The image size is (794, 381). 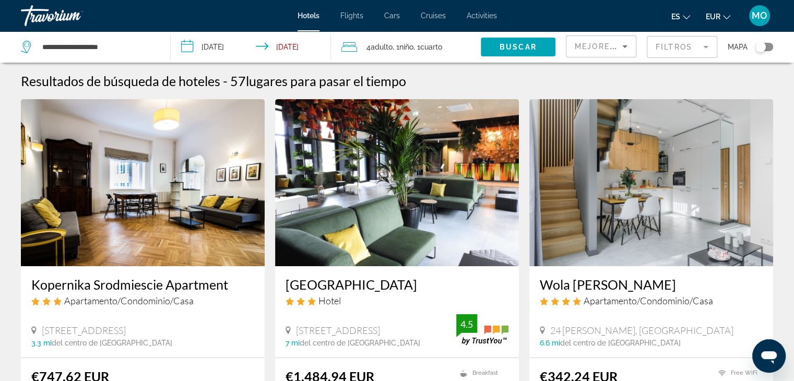 I want to click on span: Hotel, so click(x=329, y=301).